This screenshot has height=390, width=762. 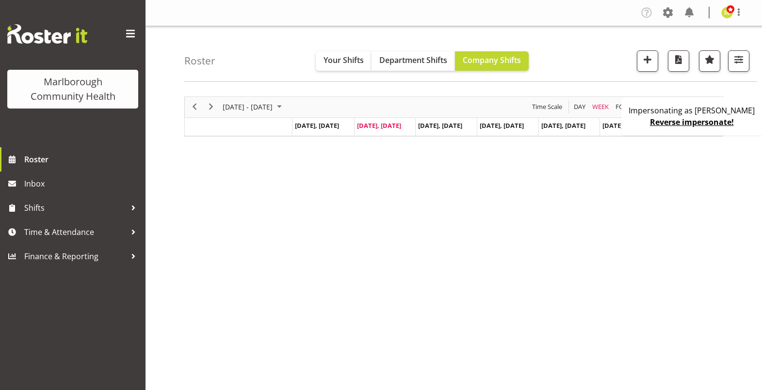 What do you see at coordinates (75, 232) in the screenshot?
I see `span: Time & Attendance` at bounding box center [75, 232].